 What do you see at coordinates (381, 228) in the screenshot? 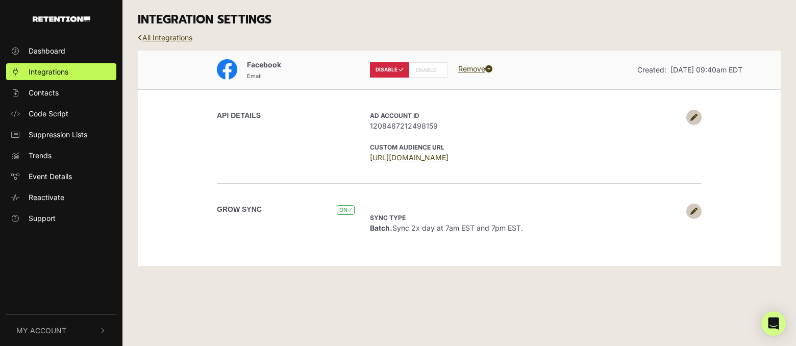
I see `strong: Batch.` at bounding box center [381, 228].